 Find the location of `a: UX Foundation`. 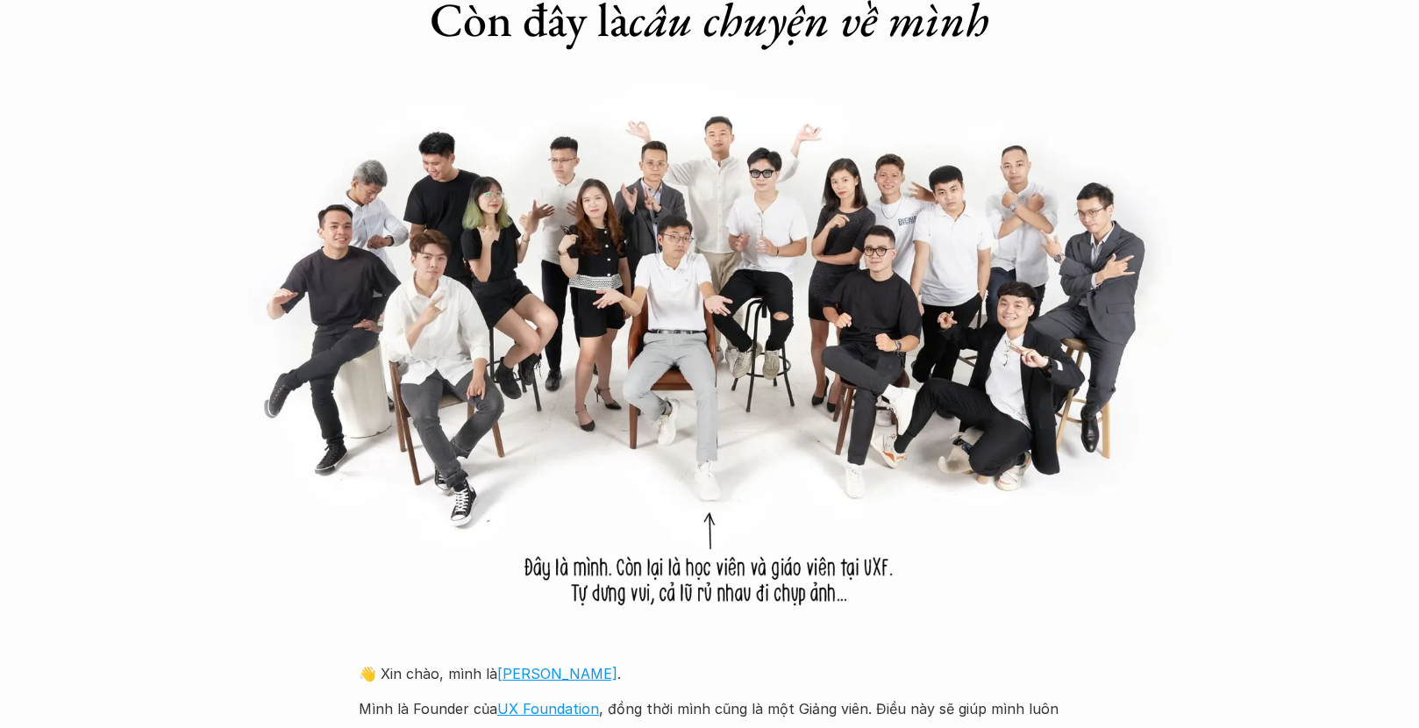

a: UX Foundation is located at coordinates (548, 709).